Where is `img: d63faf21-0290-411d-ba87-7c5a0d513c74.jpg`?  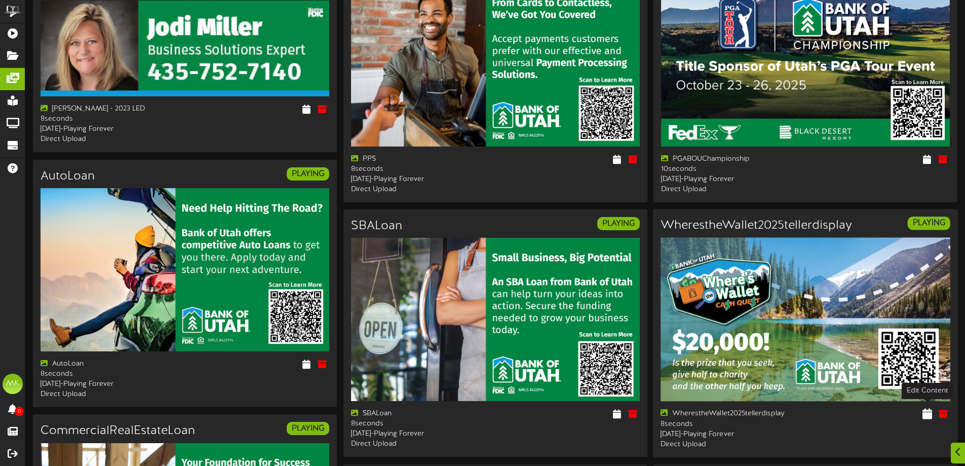 img: d63faf21-0290-411d-ba87-7c5a0d513c74.jpg is located at coordinates (806, 319).